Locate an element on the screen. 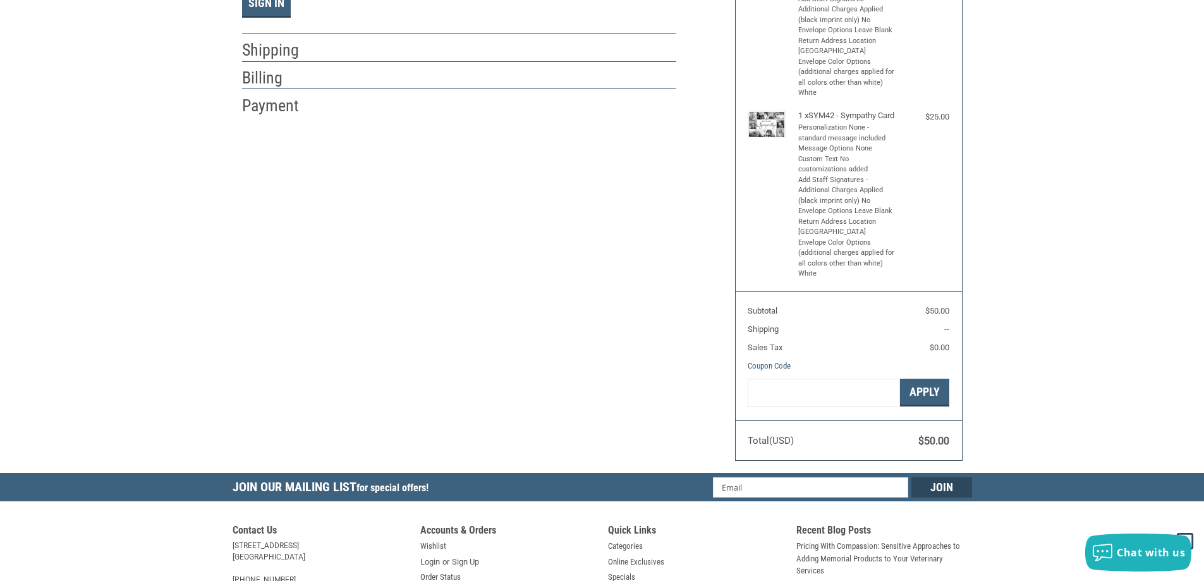 The width and height of the screenshot is (1204, 581). h5: Quick Links is located at coordinates (696, 531).